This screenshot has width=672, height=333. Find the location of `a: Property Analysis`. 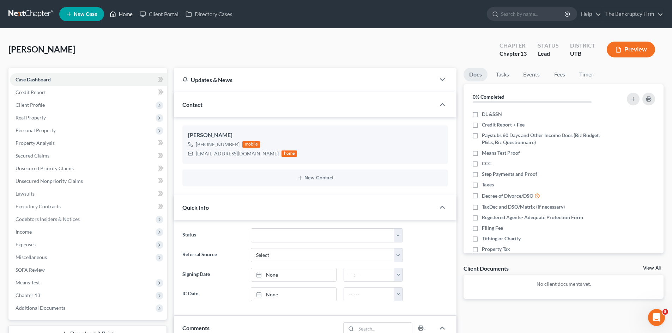

a: Property Analysis is located at coordinates (88, 143).